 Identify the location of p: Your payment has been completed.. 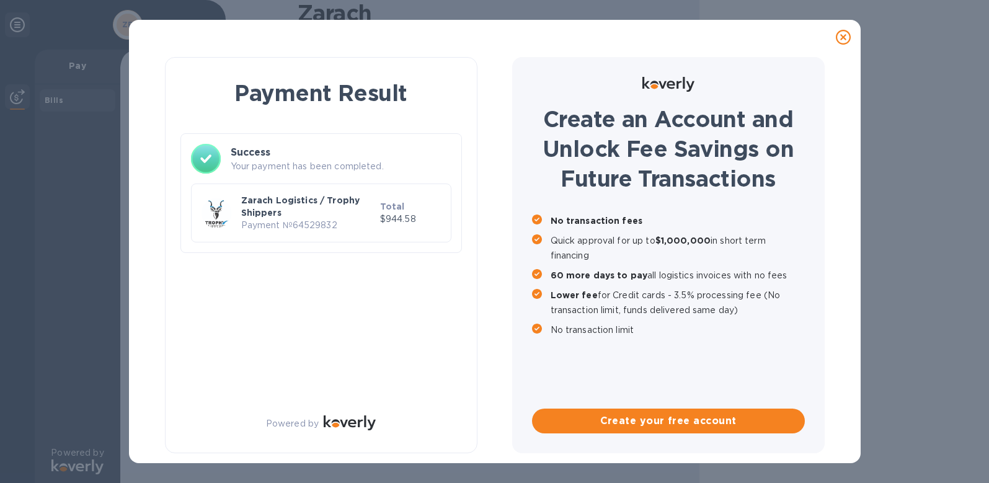
(341, 166).